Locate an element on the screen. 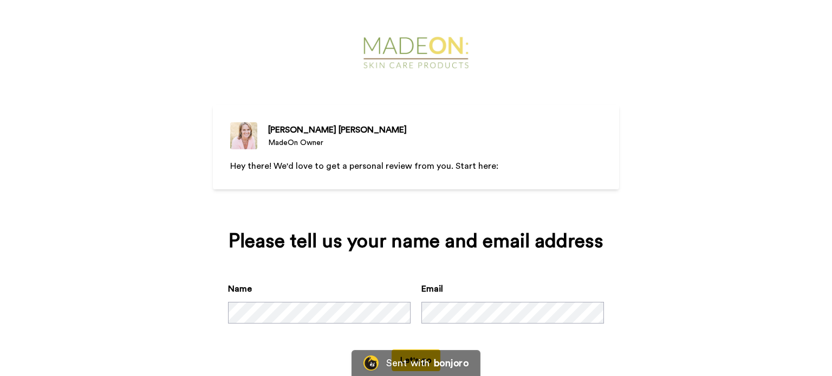 The image size is (832, 376). img: https://cdn.bonjoro.com/media/e21a572c-c4c3-4b22-b306-9e1461611492/ec453d13-a6a3-432f-9ac0-3bcff4... is located at coordinates (416, 53).